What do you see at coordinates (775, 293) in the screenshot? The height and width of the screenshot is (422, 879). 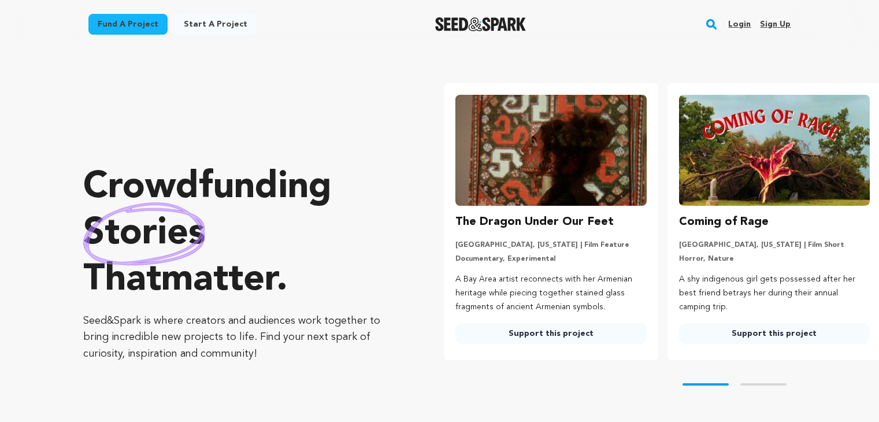 I see `p: A shy indigenous girl gets possessed after her best friend betrays her during their annual campin...` at bounding box center [775, 293].